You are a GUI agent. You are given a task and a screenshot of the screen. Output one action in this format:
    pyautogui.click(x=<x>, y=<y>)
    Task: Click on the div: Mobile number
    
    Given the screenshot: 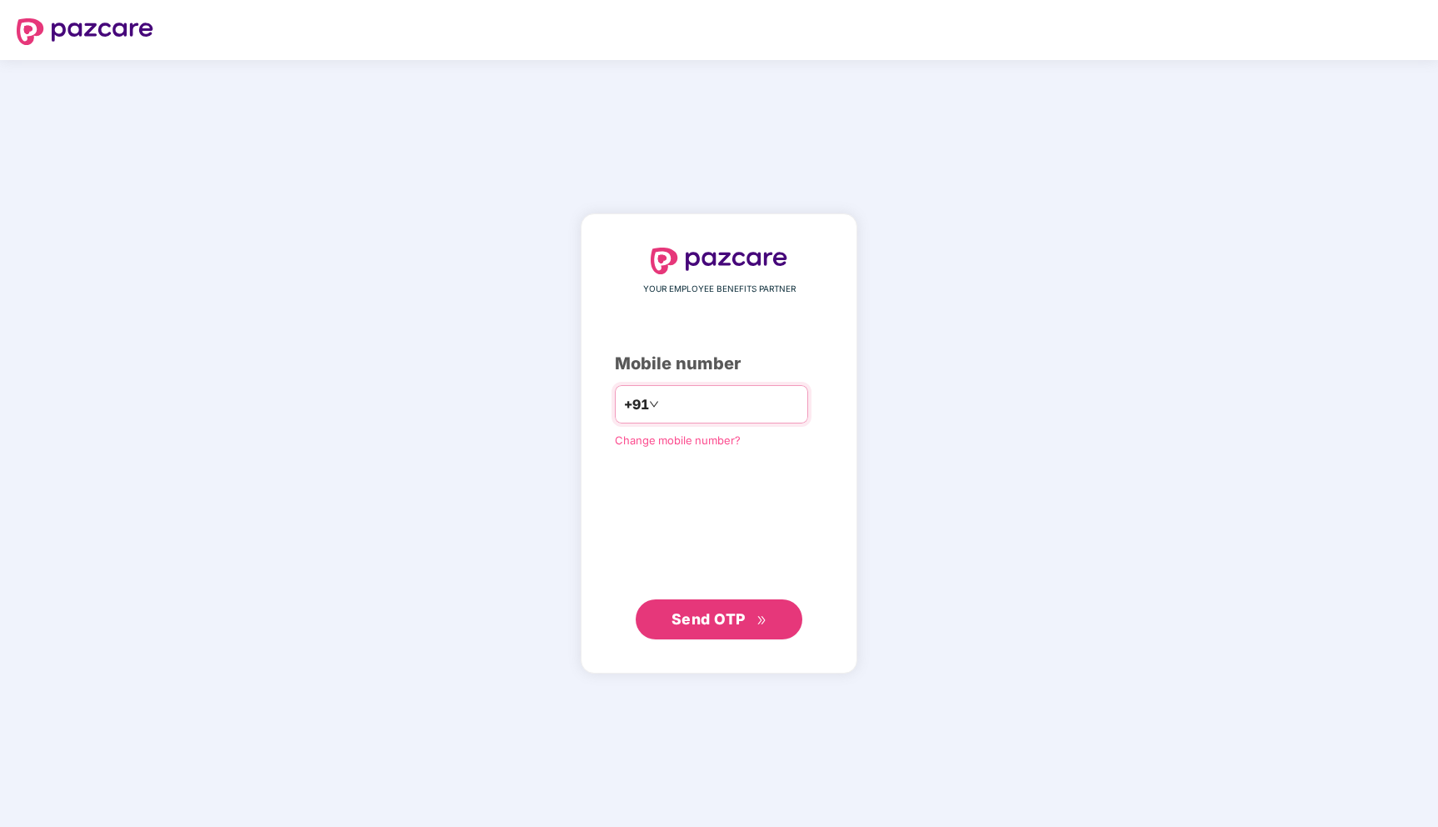 What is the action you would take?
    pyautogui.click(x=719, y=363)
    